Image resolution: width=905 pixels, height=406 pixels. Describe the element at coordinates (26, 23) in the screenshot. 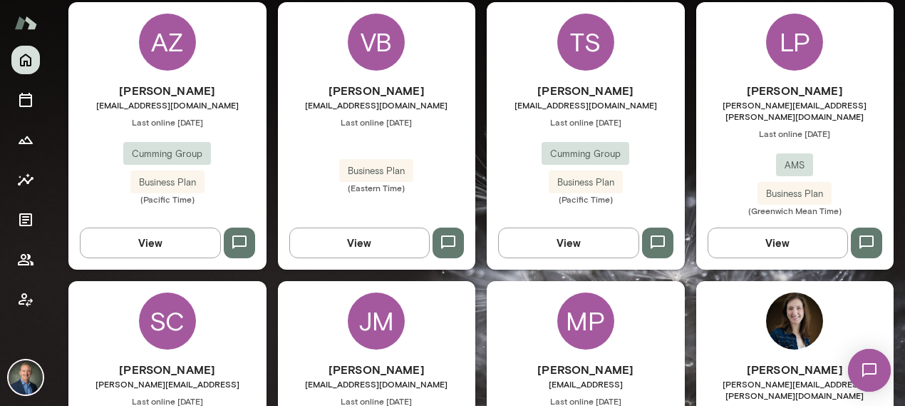

I see `img: Mento` at that location.